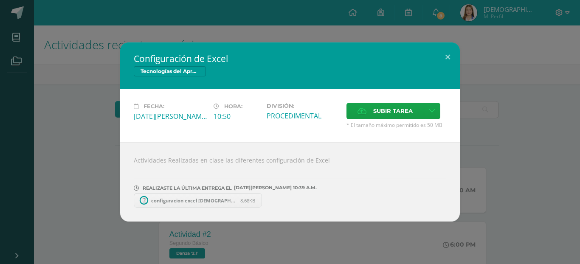  Describe the element at coordinates (303, 116) in the screenshot. I see `div: PROCEDIMENTAL` at that location.